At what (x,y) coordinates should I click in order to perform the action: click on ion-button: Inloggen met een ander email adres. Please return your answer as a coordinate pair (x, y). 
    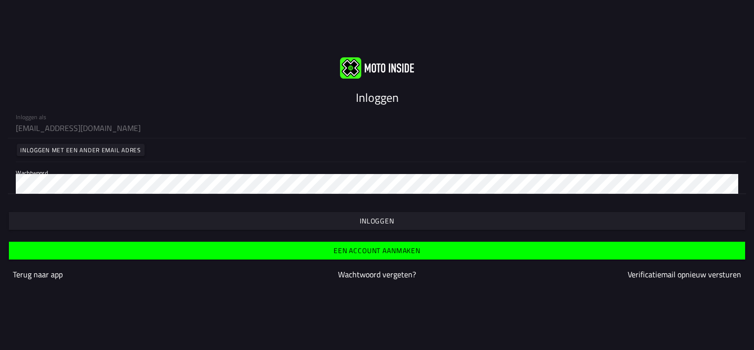
    Looking at the image, I should click on (80, 150).